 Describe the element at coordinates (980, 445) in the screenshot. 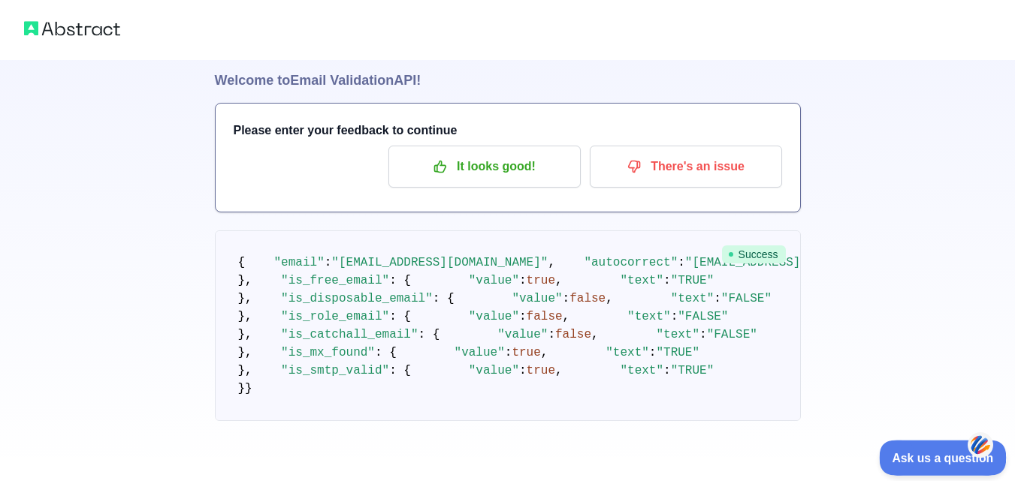

I see `img: svg+xml;base64,PHN2ZyB3aWR0aD0iNDQiIGhlaWdodD0iNDQiIHZpZXdCb3g9IjAgMCA0NCA0NCIgZmlsbD0ibm9uZSIgeG...` at that location.